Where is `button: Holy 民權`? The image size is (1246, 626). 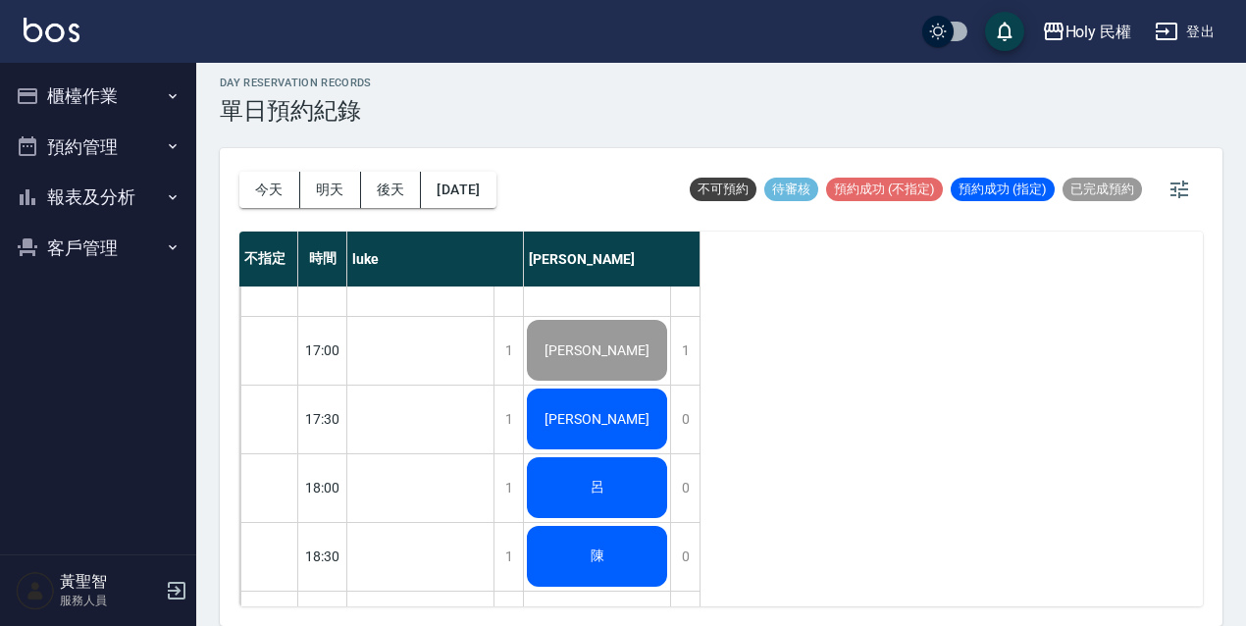 button: Holy 民權 is located at coordinates (1087, 31).